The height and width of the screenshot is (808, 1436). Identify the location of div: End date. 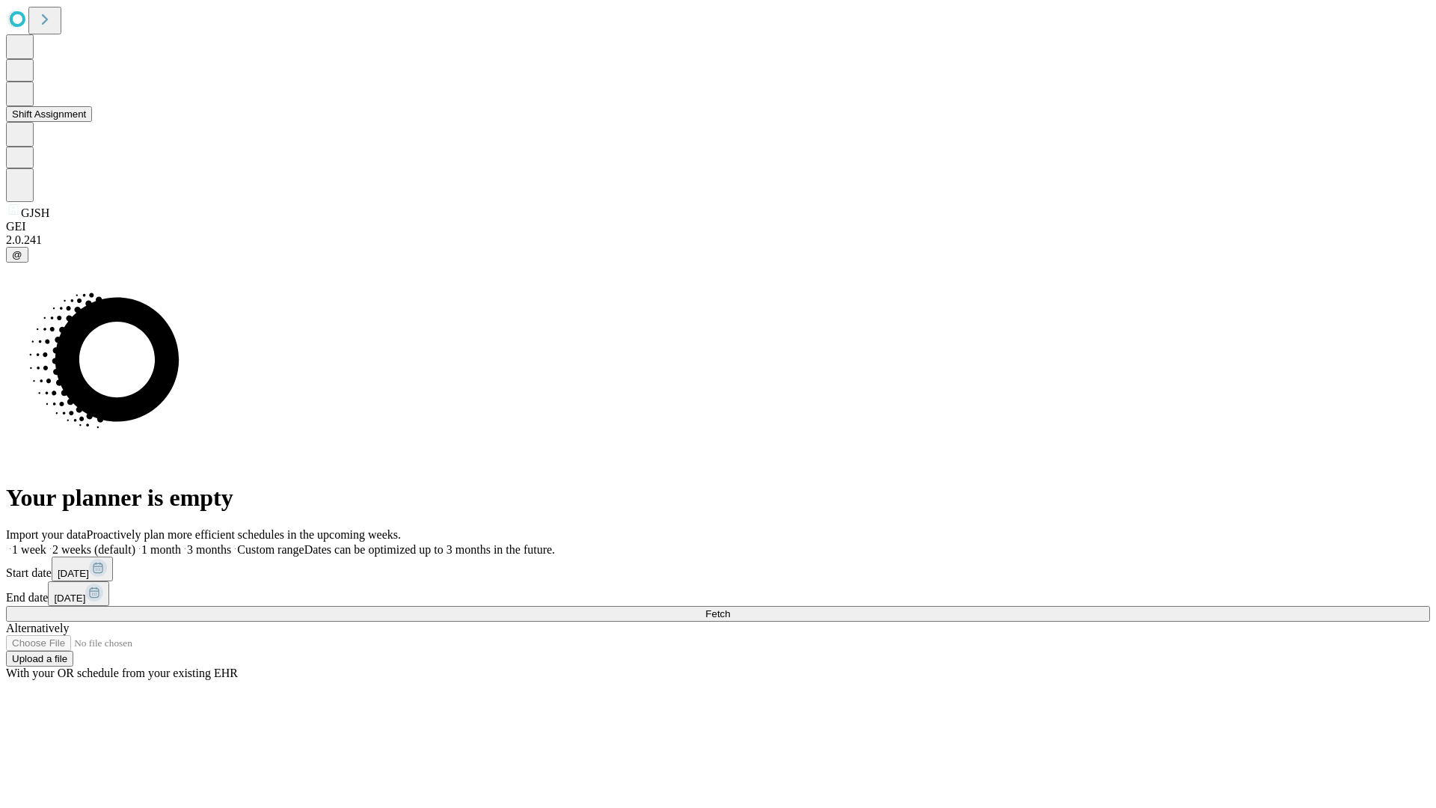
(718, 593).